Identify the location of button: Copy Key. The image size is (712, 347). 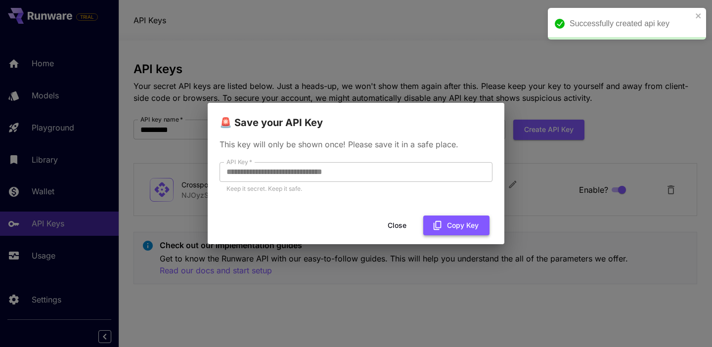
(456, 225).